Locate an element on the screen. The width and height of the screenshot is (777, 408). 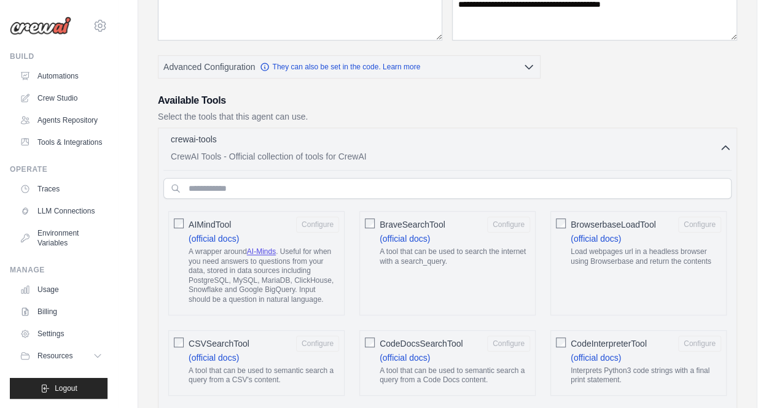
a: Environment Variables is located at coordinates (61, 238).